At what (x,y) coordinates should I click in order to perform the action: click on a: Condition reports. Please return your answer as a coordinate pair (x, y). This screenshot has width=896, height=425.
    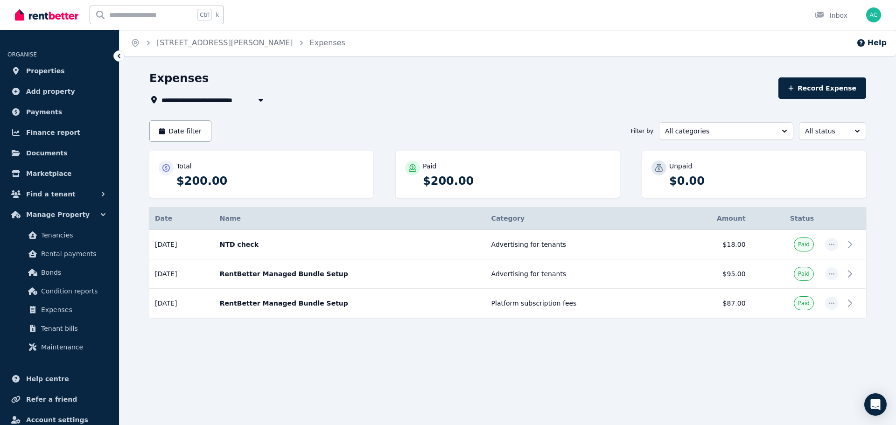
    Looking at the image, I should click on (59, 291).